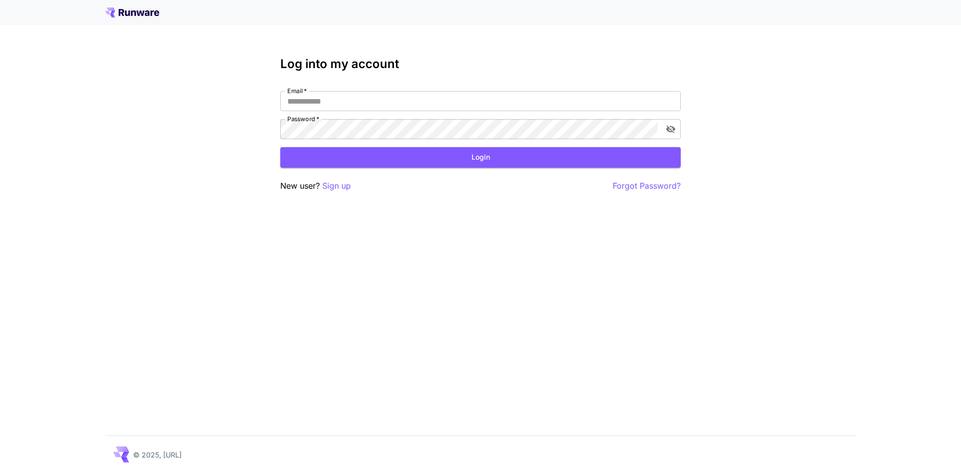 The image size is (961, 473). I want to click on button: Sign up, so click(336, 186).